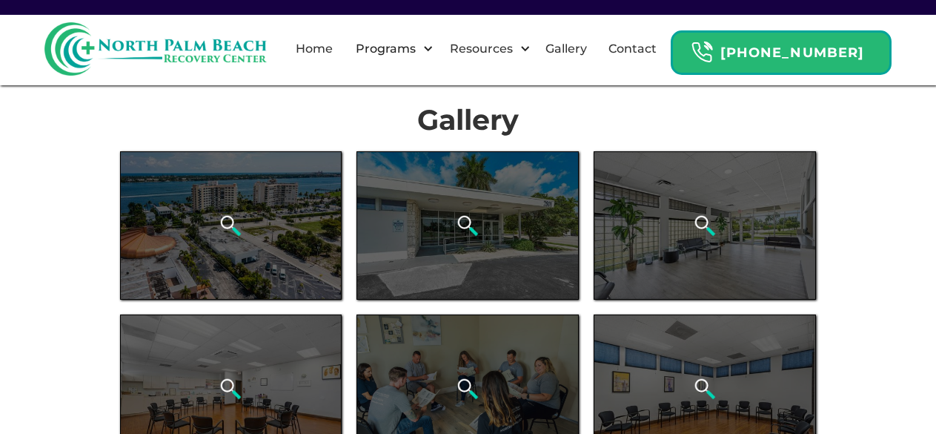 Image resolution: width=936 pixels, height=434 pixels. What do you see at coordinates (632, 49) in the screenshot?
I see `a: Contact` at bounding box center [632, 49].